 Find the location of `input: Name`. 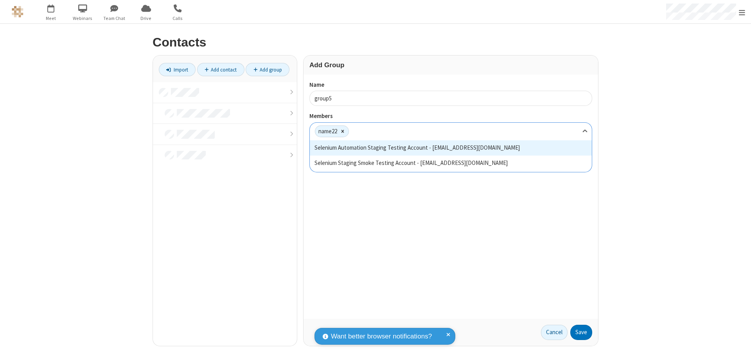

input: Name is located at coordinates (451, 98).